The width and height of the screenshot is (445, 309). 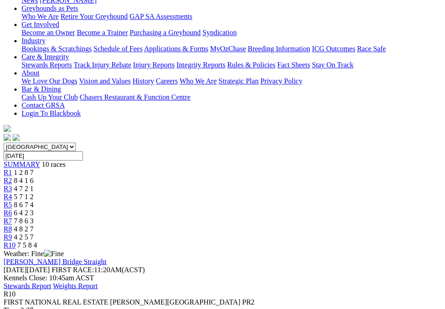 I want to click on span: 10 races, so click(x=53, y=164).